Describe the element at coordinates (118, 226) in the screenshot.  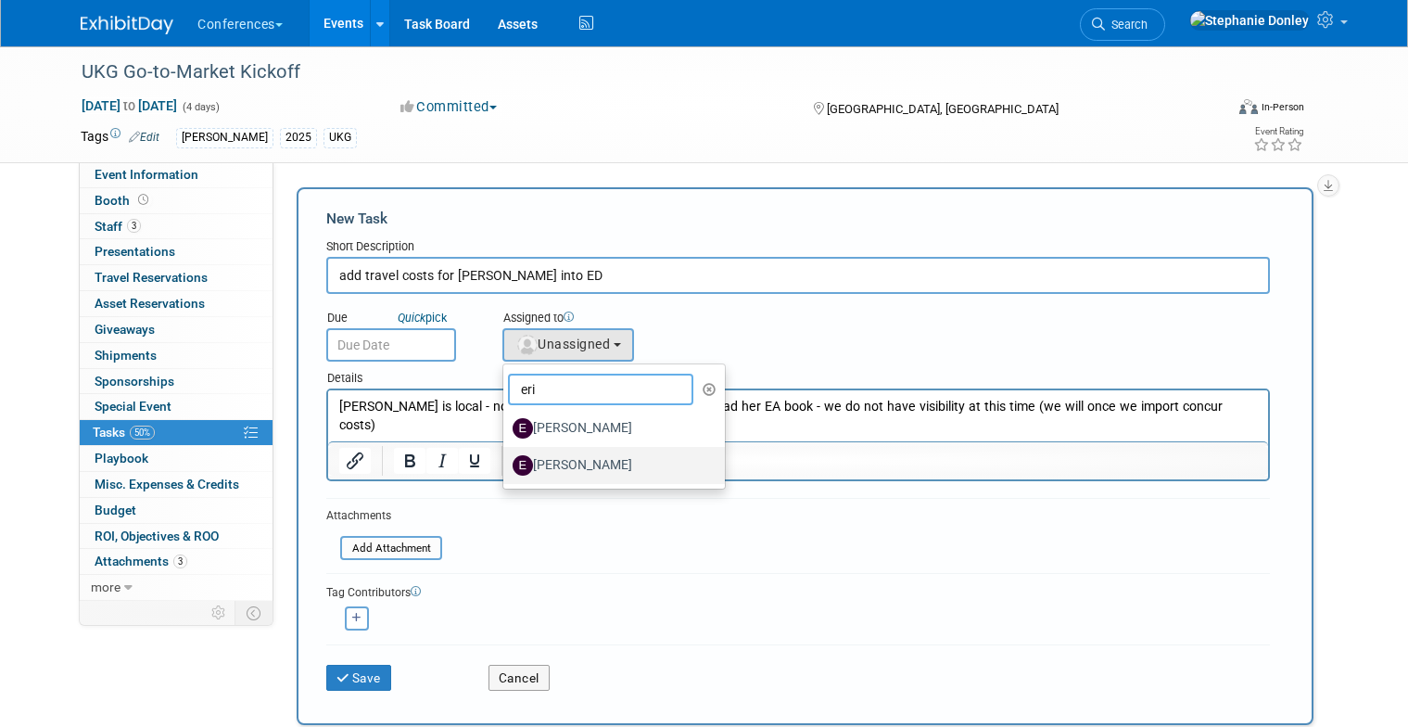
I see `span: Staff` at that location.